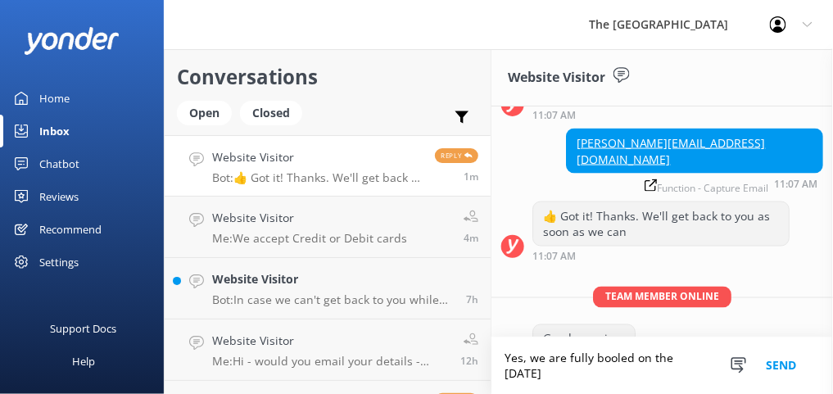  I want to click on span: 03:13am 20-Aug-2025 (UTC +12:00) Pacific/Auckland, so click(472, 299).